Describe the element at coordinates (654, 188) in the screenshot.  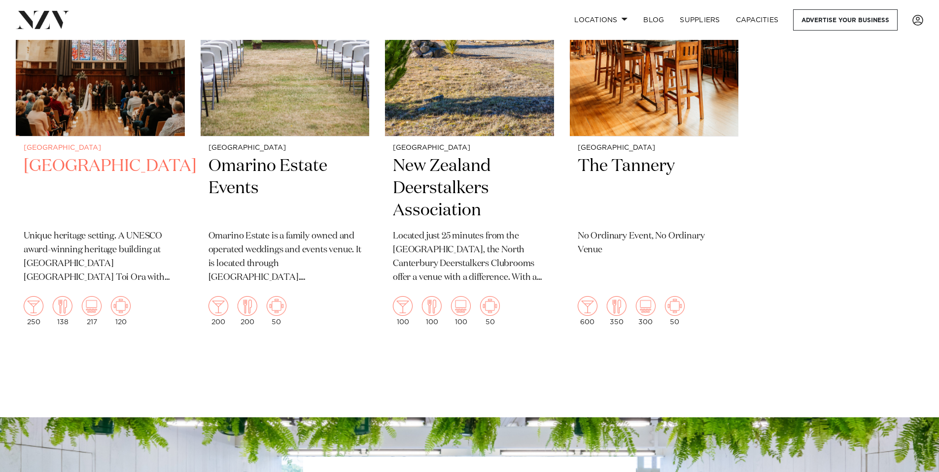
I see `h2: The Tannery` at that location.